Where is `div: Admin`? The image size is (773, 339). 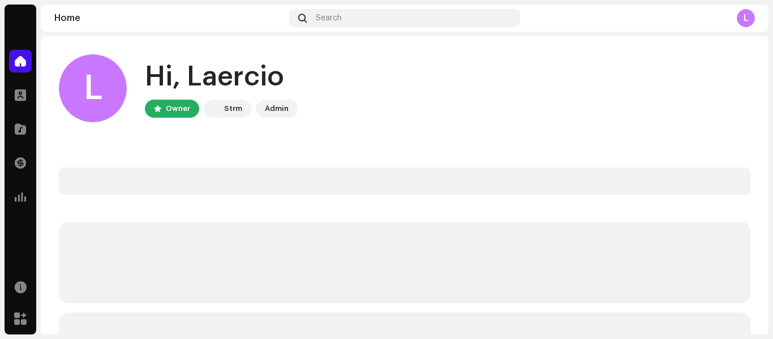
div: Admin is located at coordinates (277, 109).